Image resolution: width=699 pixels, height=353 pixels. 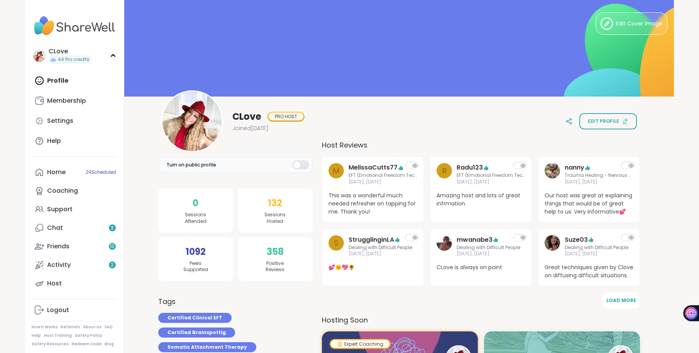 I want to click on span: Somatic Attachment Therapy, so click(x=207, y=347).